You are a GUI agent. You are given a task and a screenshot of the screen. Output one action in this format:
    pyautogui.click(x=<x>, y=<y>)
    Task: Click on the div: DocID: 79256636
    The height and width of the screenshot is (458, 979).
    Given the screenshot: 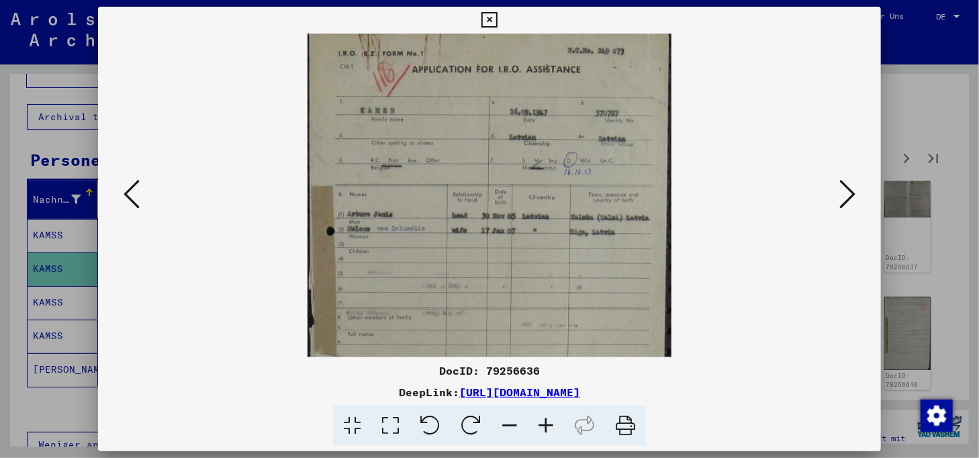 What is the action you would take?
    pyautogui.click(x=490, y=371)
    